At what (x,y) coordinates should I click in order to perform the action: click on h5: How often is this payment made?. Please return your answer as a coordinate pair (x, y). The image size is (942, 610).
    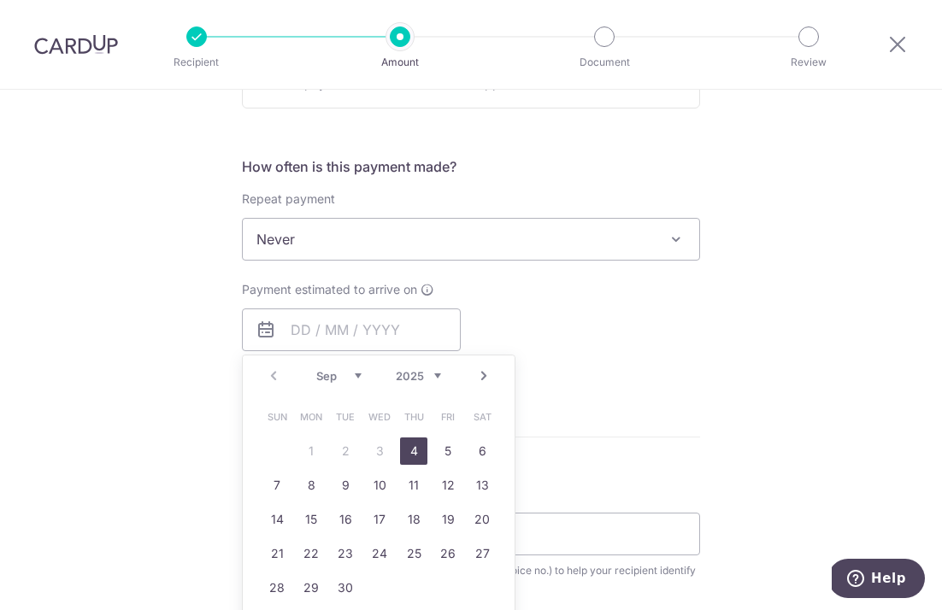
    Looking at the image, I should click on (471, 167).